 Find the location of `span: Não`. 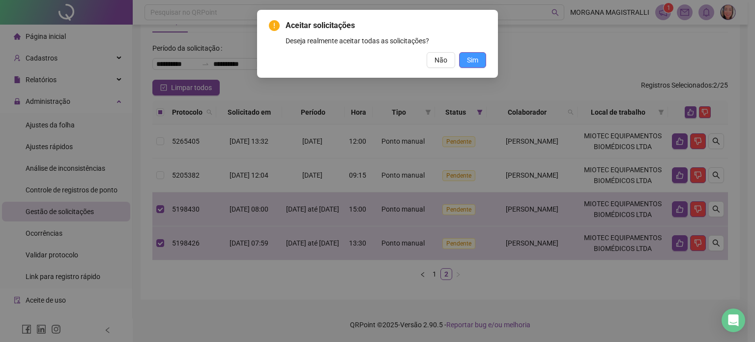

span: Não is located at coordinates (441, 60).